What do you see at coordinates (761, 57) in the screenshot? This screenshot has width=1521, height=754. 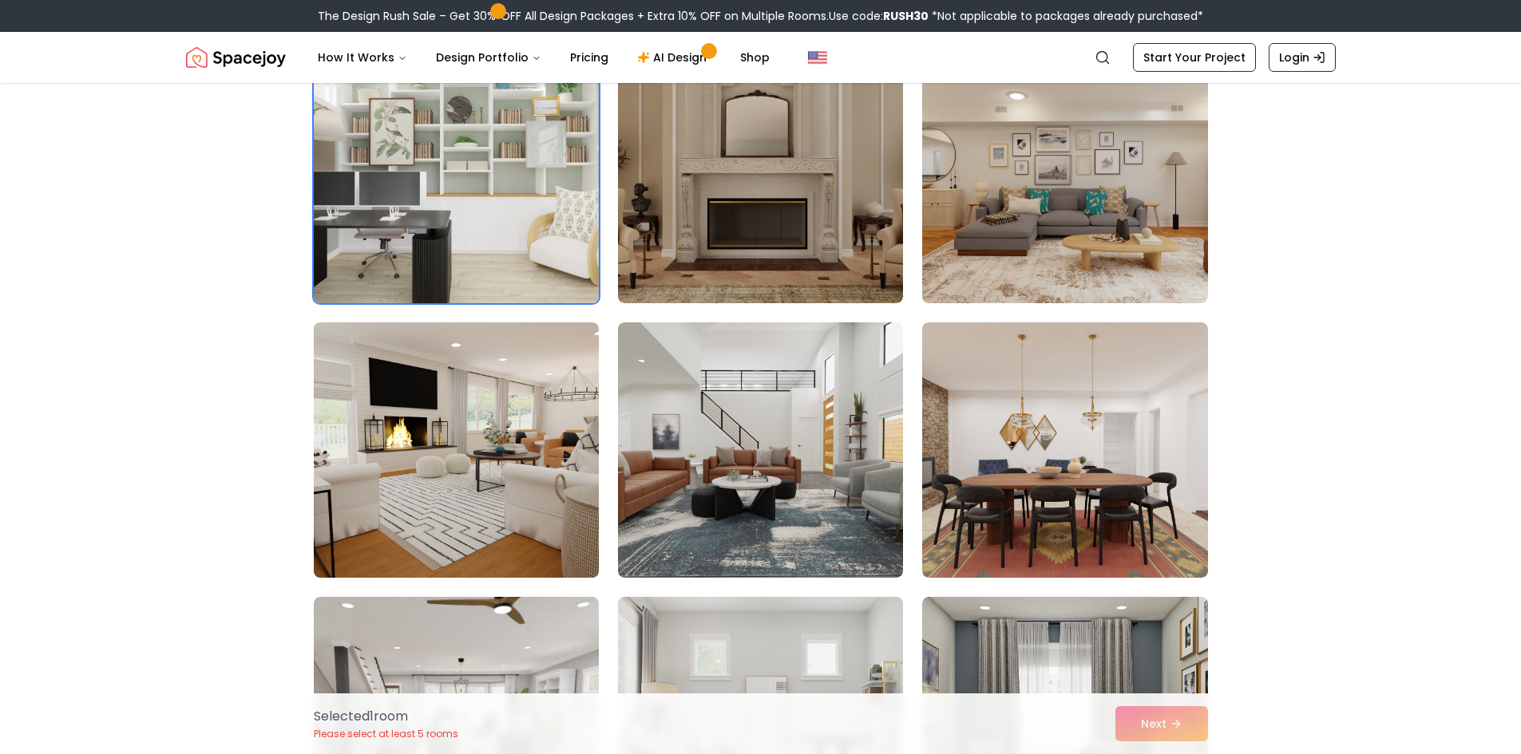 I see `nav: Global` at bounding box center [761, 57].